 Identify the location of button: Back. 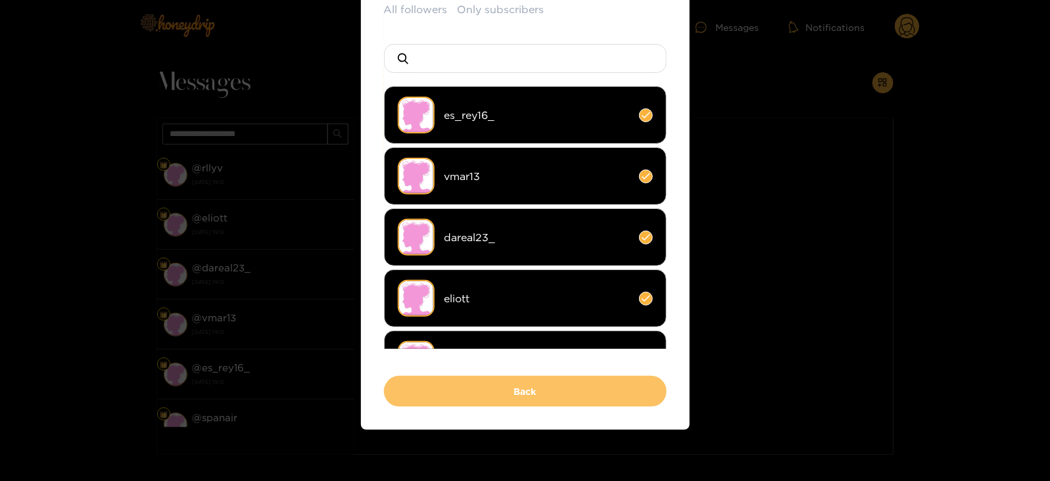
(525, 391).